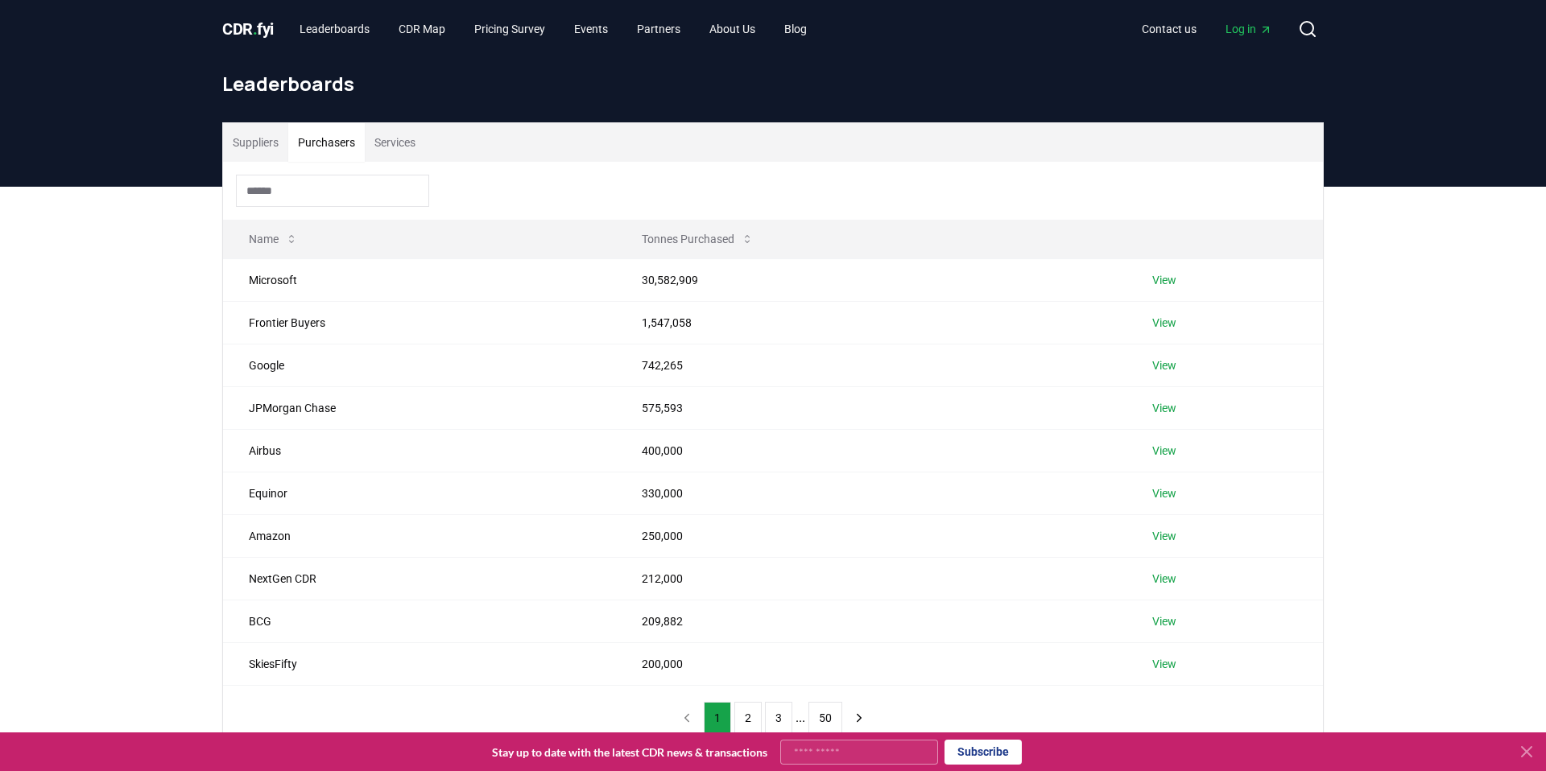  Describe the element at coordinates (659, 29) in the screenshot. I see `a: Partners` at that location.